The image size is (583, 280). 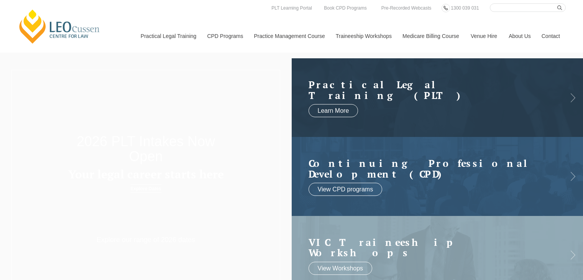 What do you see at coordinates (345, 189) in the screenshot?
I see `a: View CPD programs` at bounding box center [345, 189].